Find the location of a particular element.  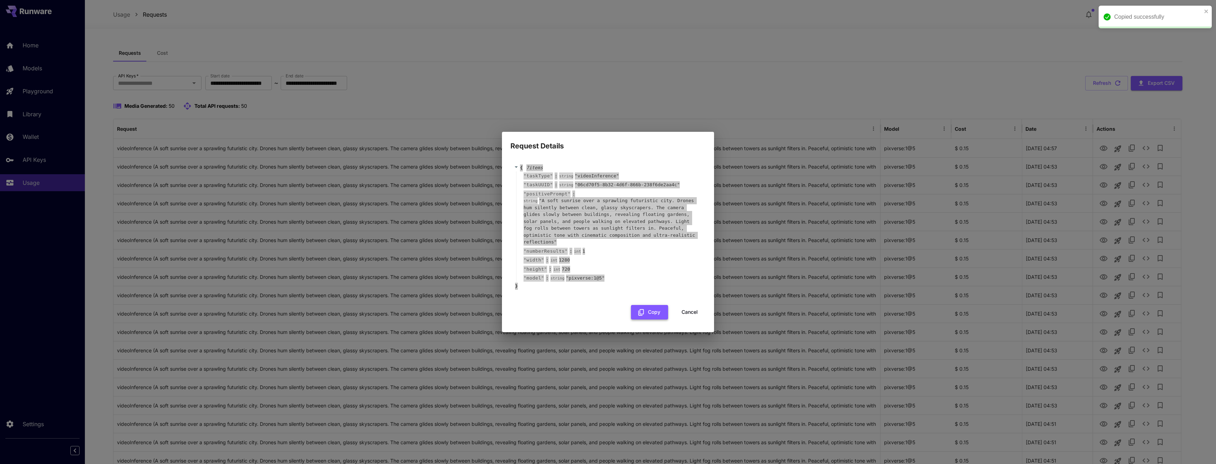

div: 1280 is located at coordinates (560, 260).